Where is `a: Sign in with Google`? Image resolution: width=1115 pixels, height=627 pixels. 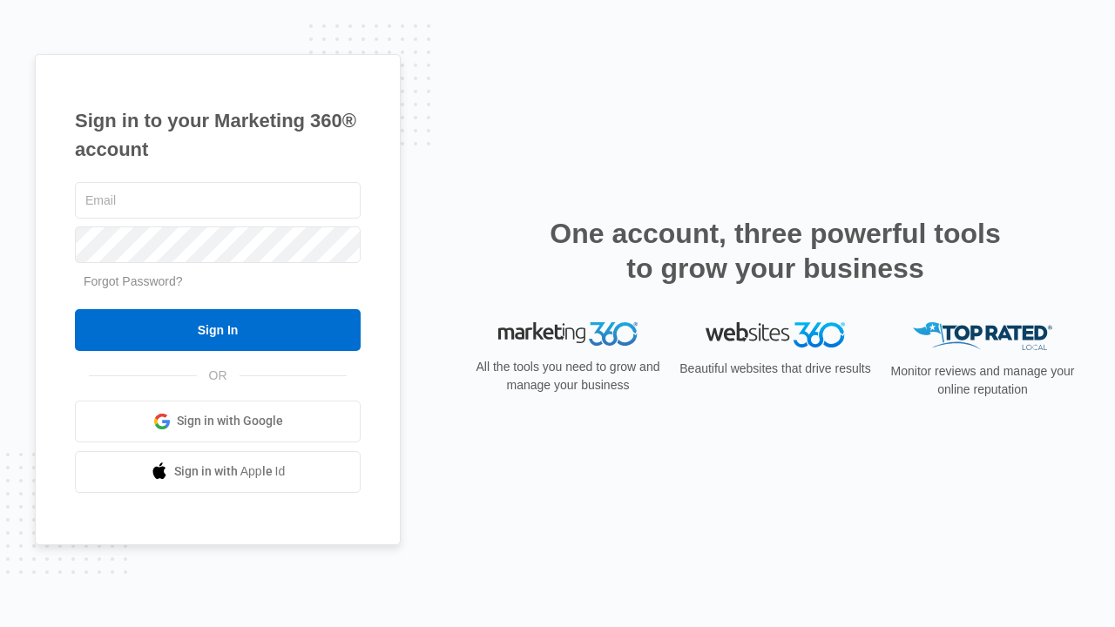
a: Sign in with Google is located at coordinates (218, 422).